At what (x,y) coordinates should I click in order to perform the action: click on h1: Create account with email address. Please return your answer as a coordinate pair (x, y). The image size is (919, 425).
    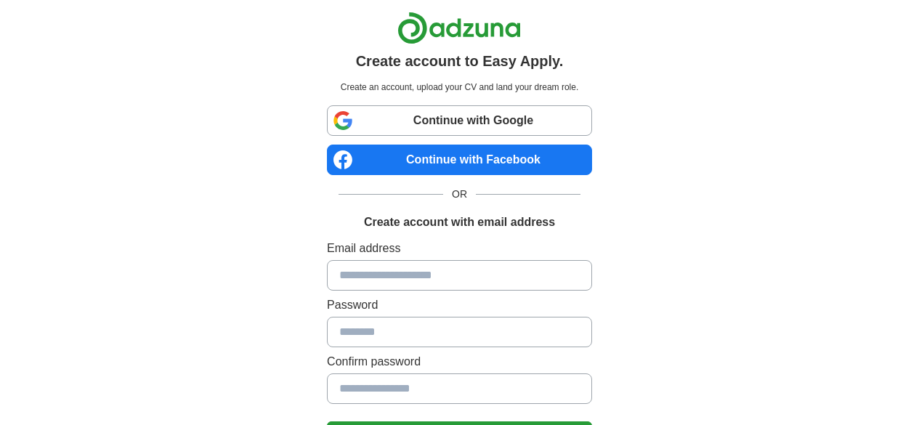
    Looking at the image, I should click on (459, 222).